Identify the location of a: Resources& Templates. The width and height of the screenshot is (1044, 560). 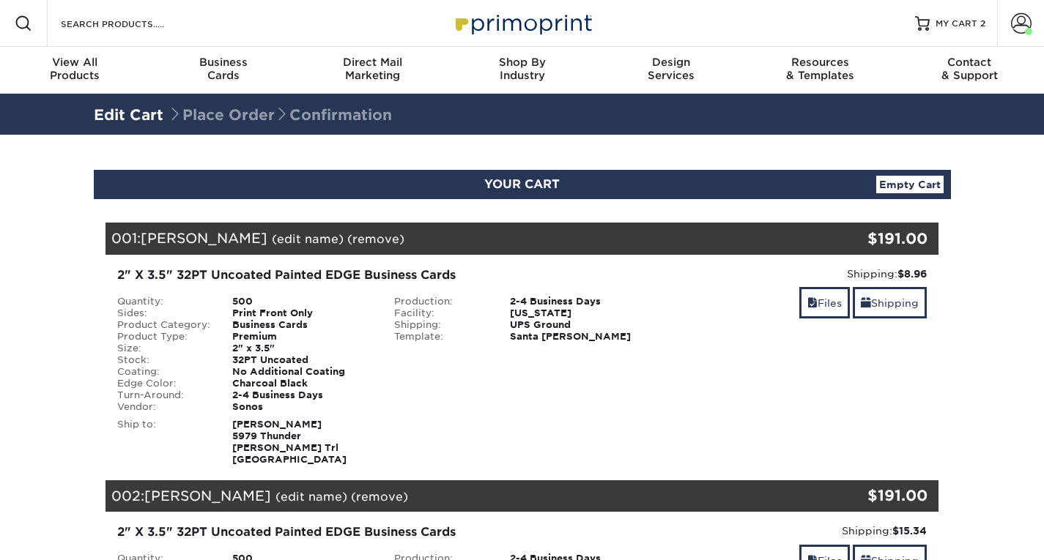
(820, 70).